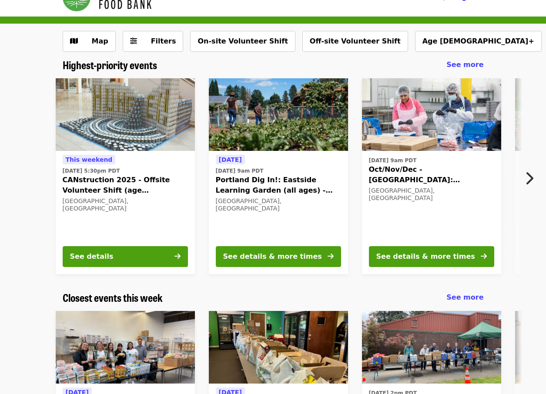 The width and height of the screenshot is (546, 394). What do you see at coordinates (153, 41) in the screenshot?
I see `button: Filters (0 selected)` at bounding box center [153, 41].